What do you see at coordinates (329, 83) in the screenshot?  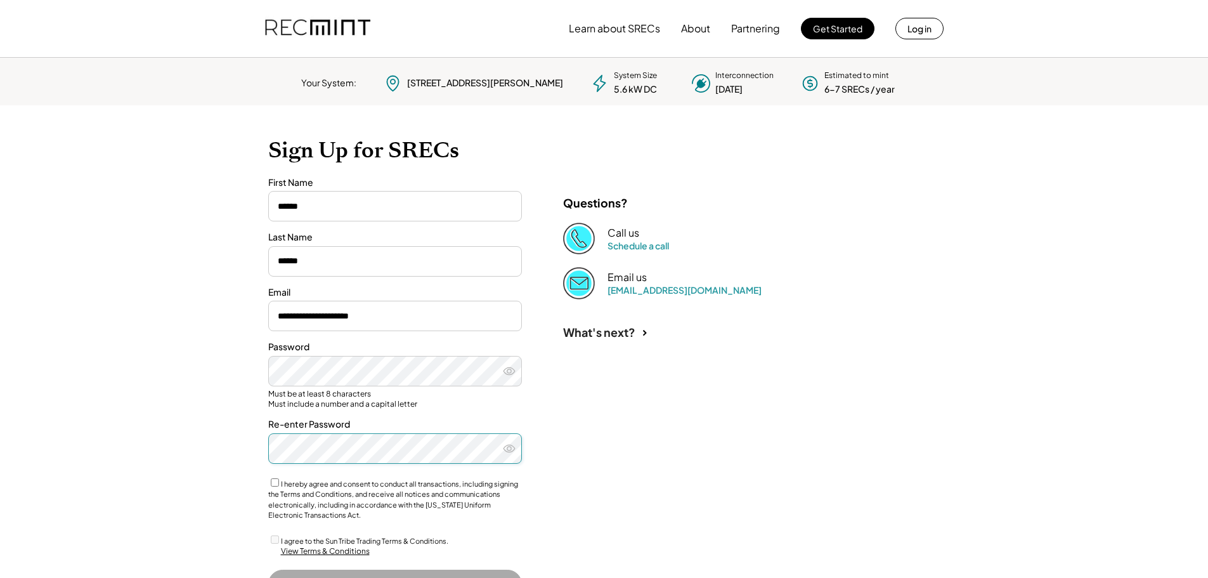 I see `div: Your System:` at bounding box center [329, 83].